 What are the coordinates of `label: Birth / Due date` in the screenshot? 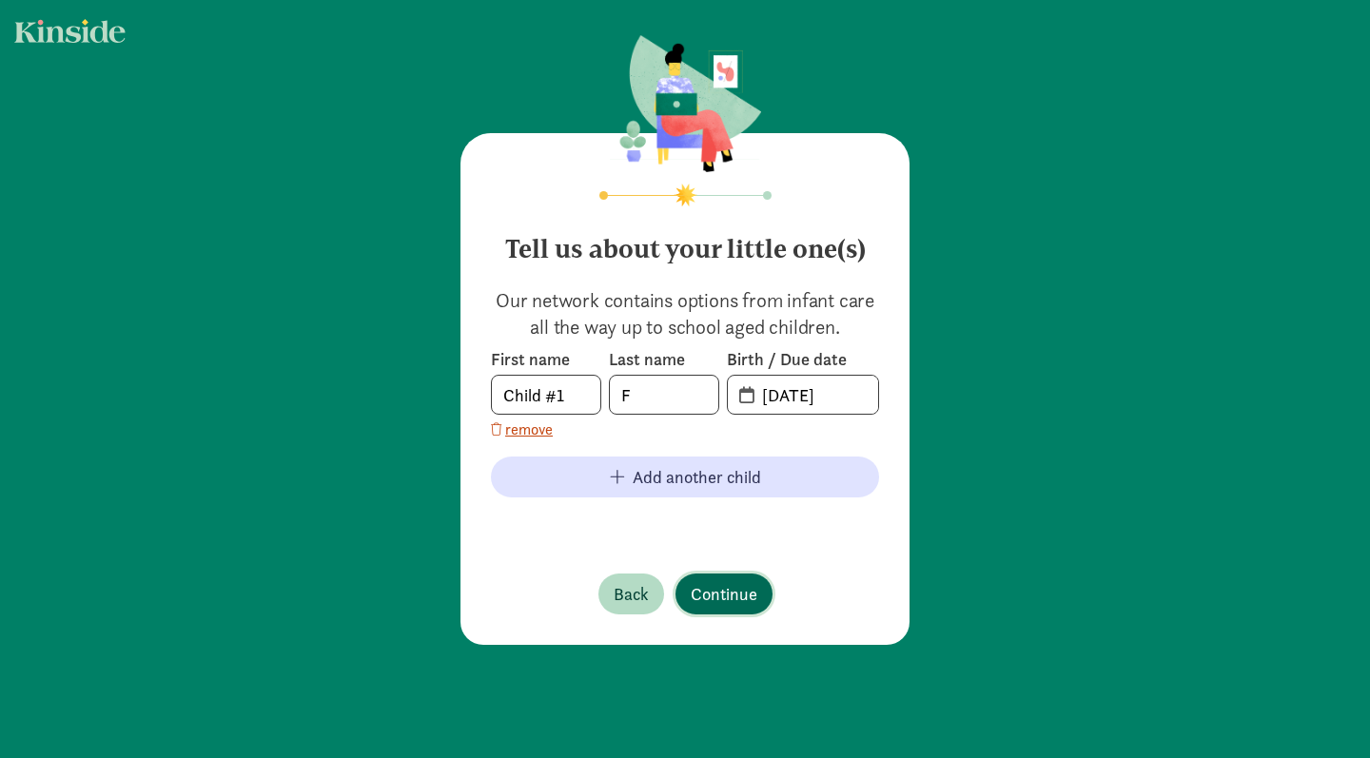 It's located at (803, 360).